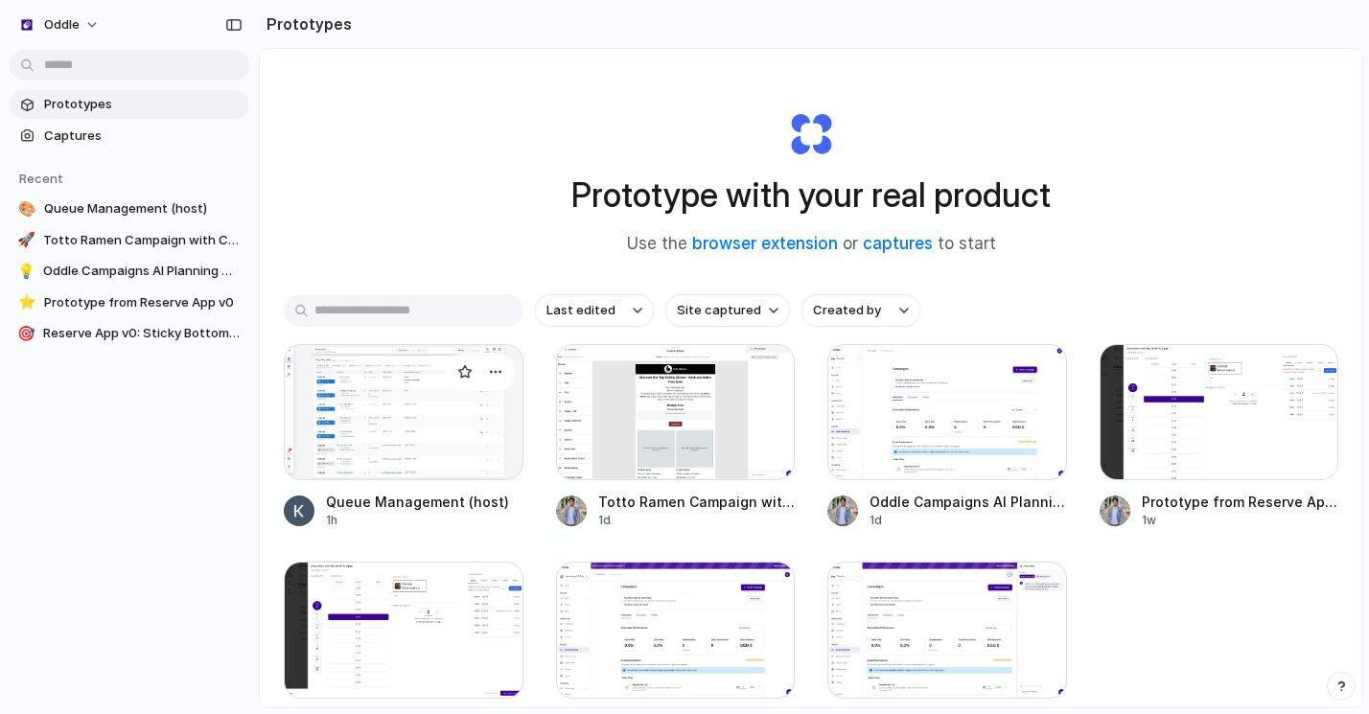 Image resolution: width=1369 pixels, height=714 pixels. What do you see at coordinates (581, 311) in the screenshot?
I see `span: Last edited` at bounding box center [581, 311].